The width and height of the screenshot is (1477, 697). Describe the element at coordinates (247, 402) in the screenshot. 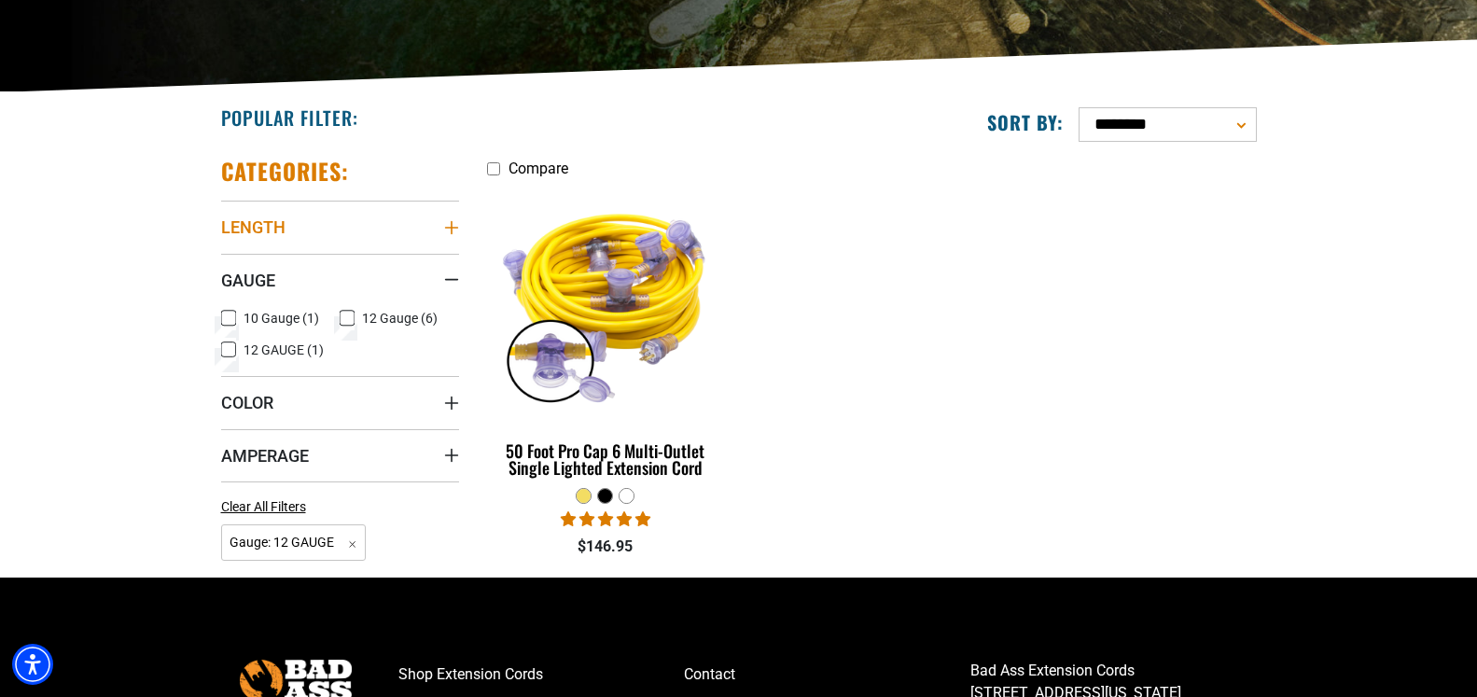

I see `span: Color` at that location.